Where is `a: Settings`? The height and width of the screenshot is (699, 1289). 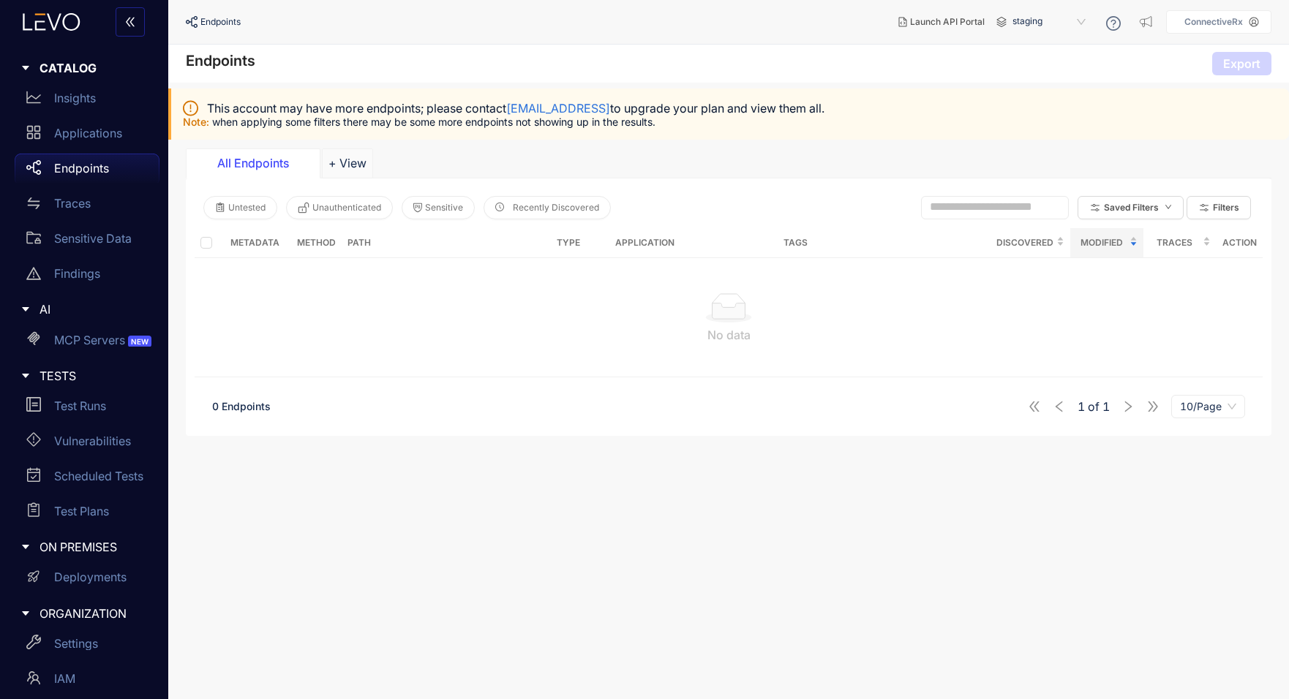 a: Settings is located at coordinates (87, 647).